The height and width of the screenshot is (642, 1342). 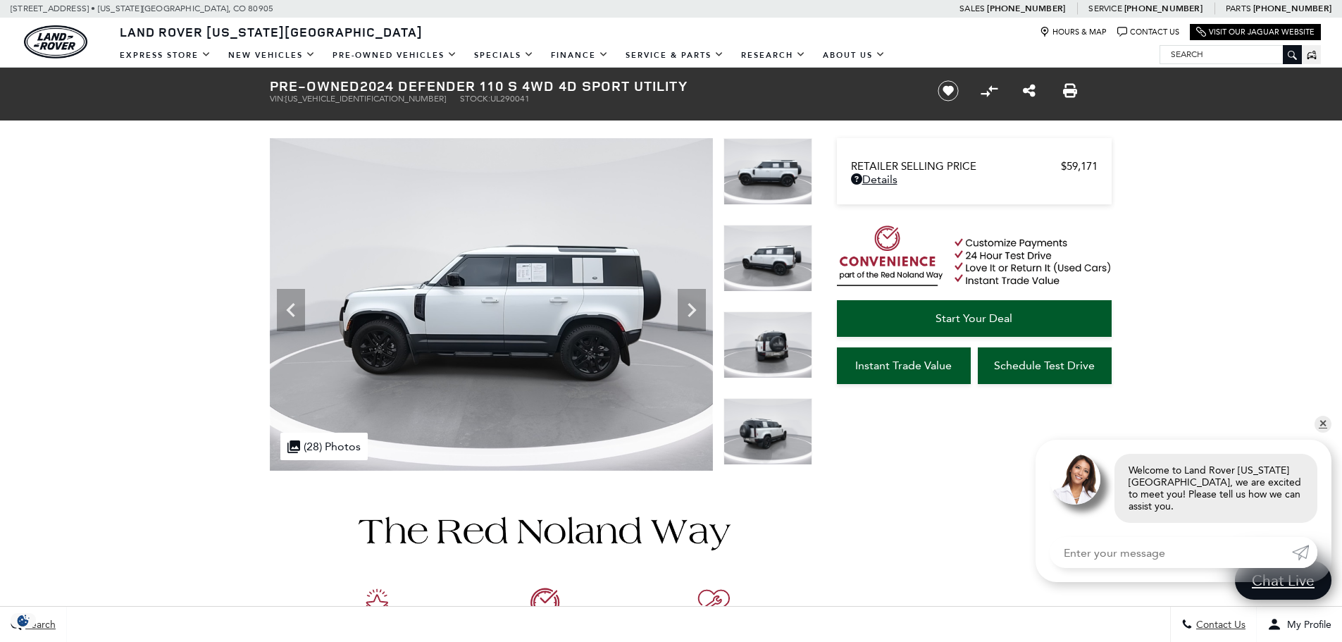 I want to click on a: Details, so click(x=974, y=179).